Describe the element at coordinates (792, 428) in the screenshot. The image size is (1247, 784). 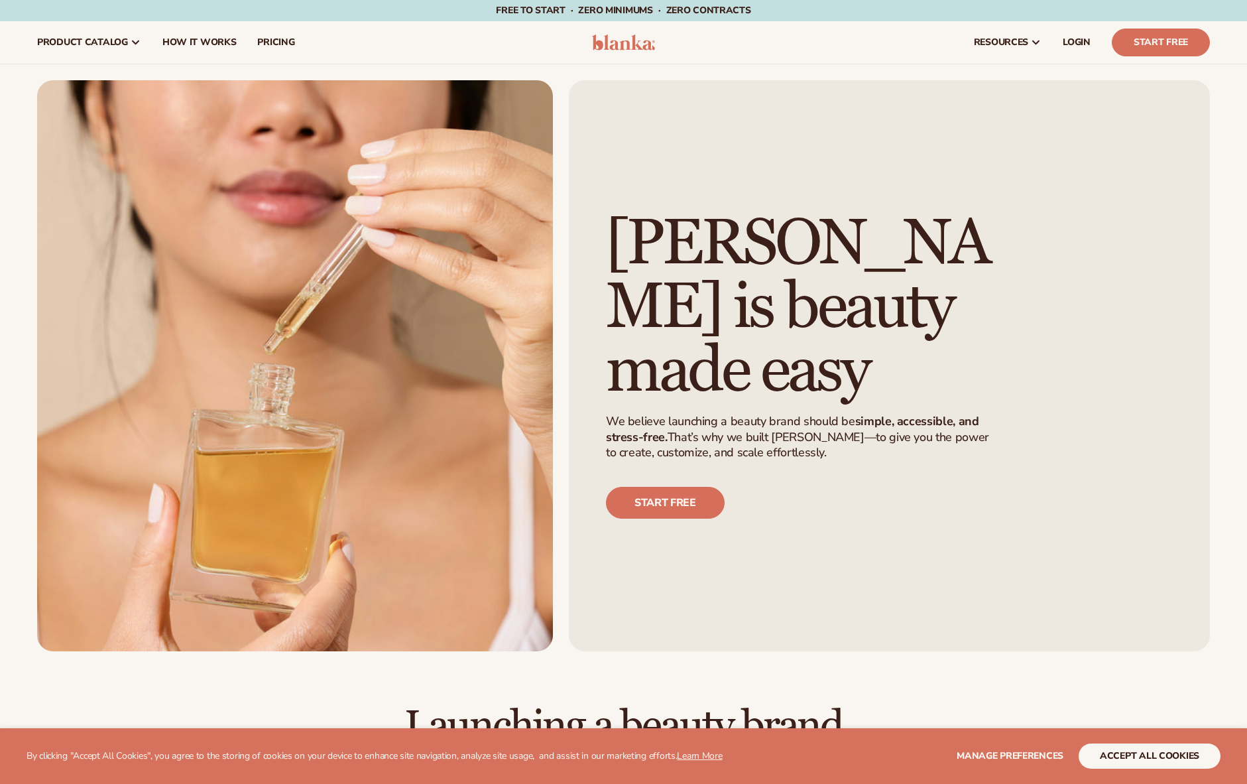
I see `strong: simple, accessible, and stress-free.` at that location.